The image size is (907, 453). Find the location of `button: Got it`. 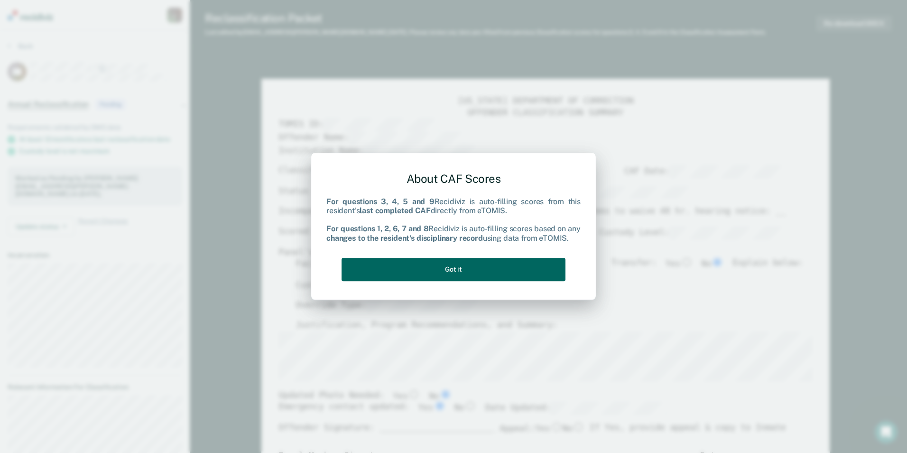

button: Got it is located at coordinates (454, 269).